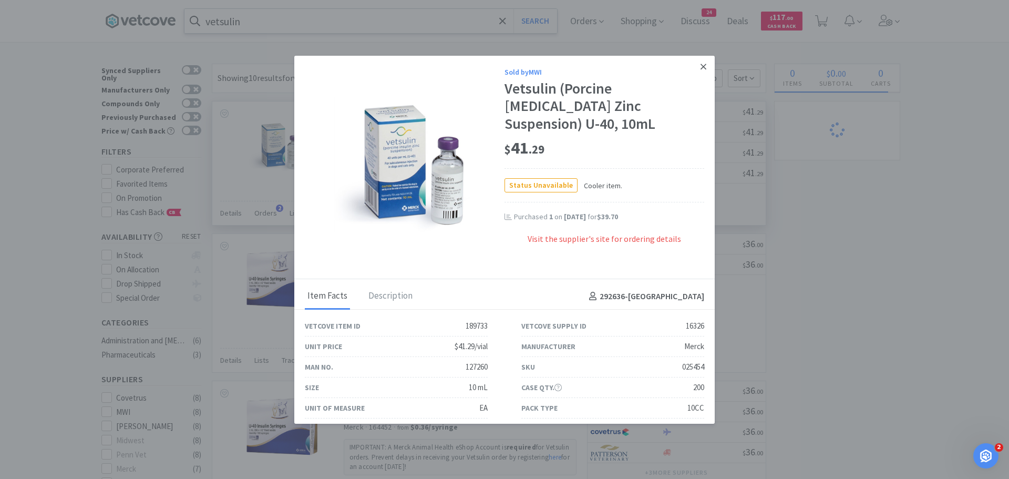 Image resolution: width=1009 pixels, height=479 pixels. Describe the element at coordinates (527, 428) in the screenshot. I see `div: URL` at that location.